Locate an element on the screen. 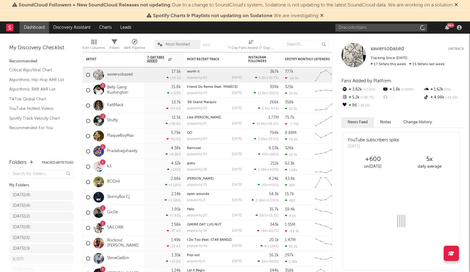 The height and width of the screenshot is (272, 470). div: 266k is located at coordinates (274, 102).